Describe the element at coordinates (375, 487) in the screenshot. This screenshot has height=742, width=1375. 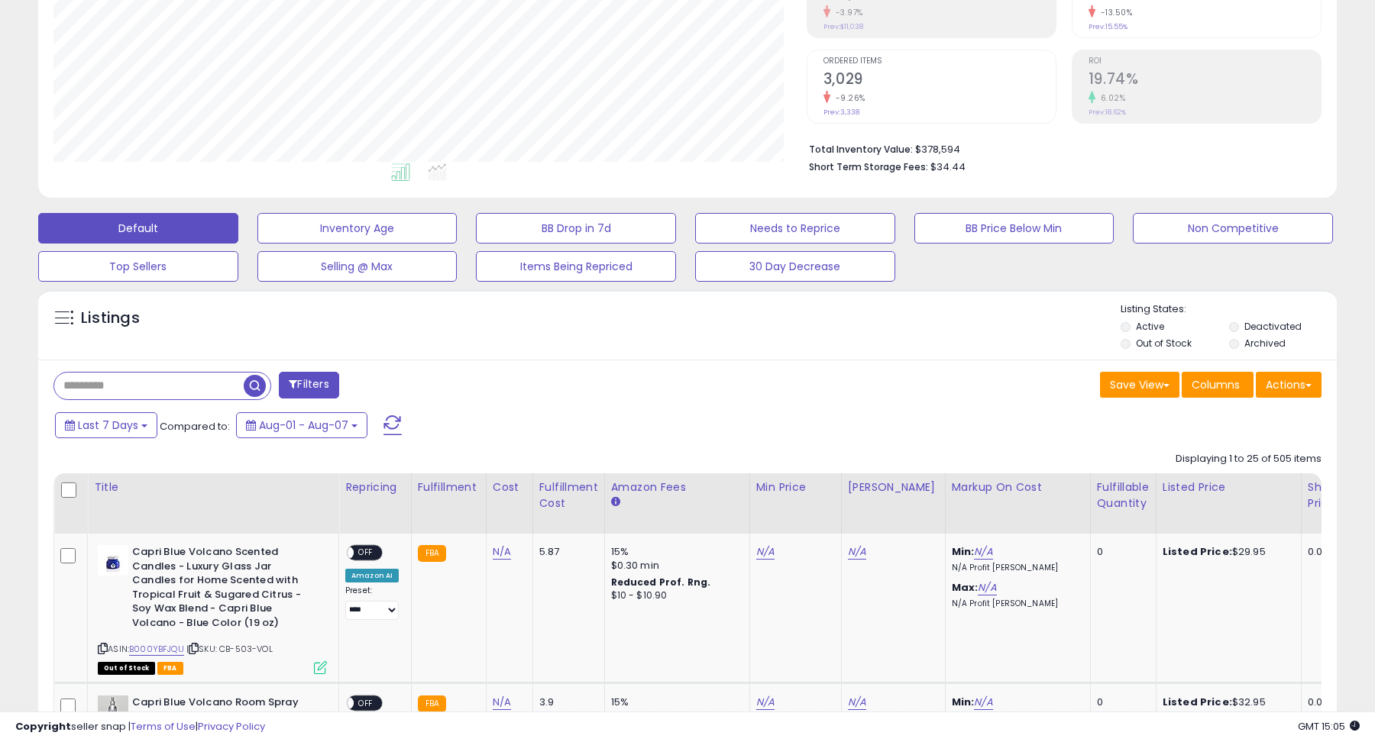
I see `div: Repricing` at that location.